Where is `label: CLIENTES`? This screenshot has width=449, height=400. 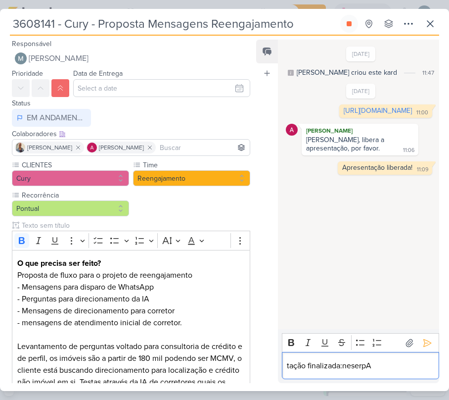
label: CLIENTES is located at coordinates (75, 165).